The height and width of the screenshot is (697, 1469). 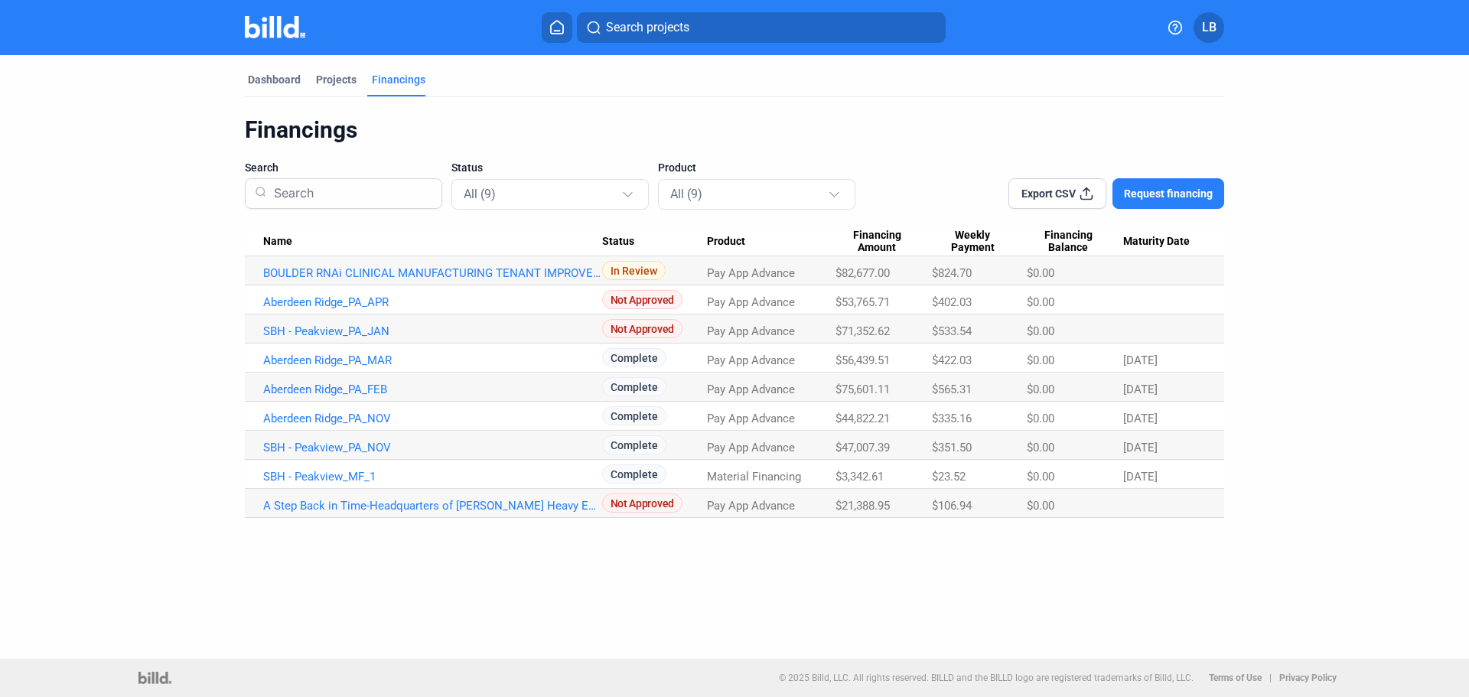 I want to click on span: Material Financing, so click(x=754, y=477).